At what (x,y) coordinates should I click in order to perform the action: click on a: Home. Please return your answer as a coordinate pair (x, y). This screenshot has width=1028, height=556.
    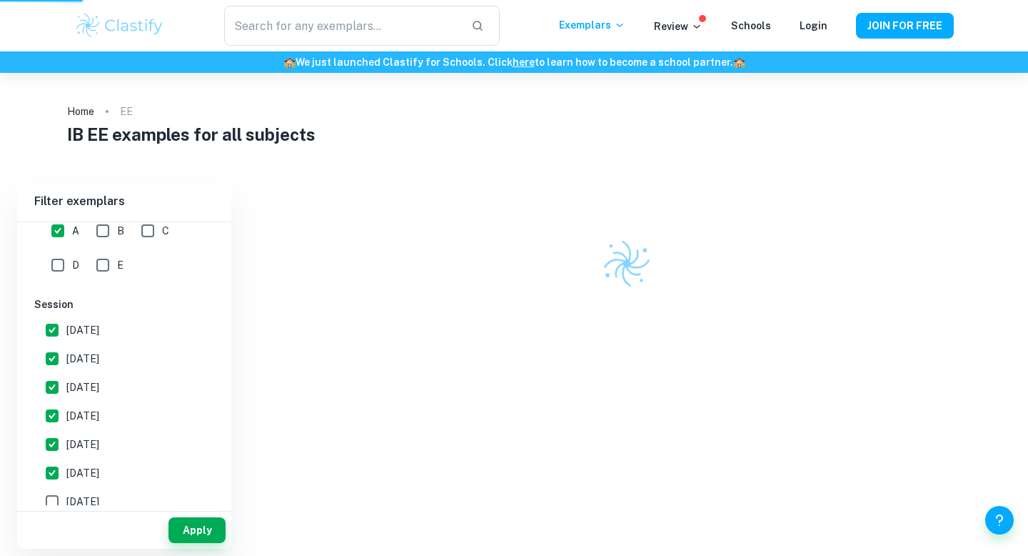
    Looking at the image, I should click on (81, 111).